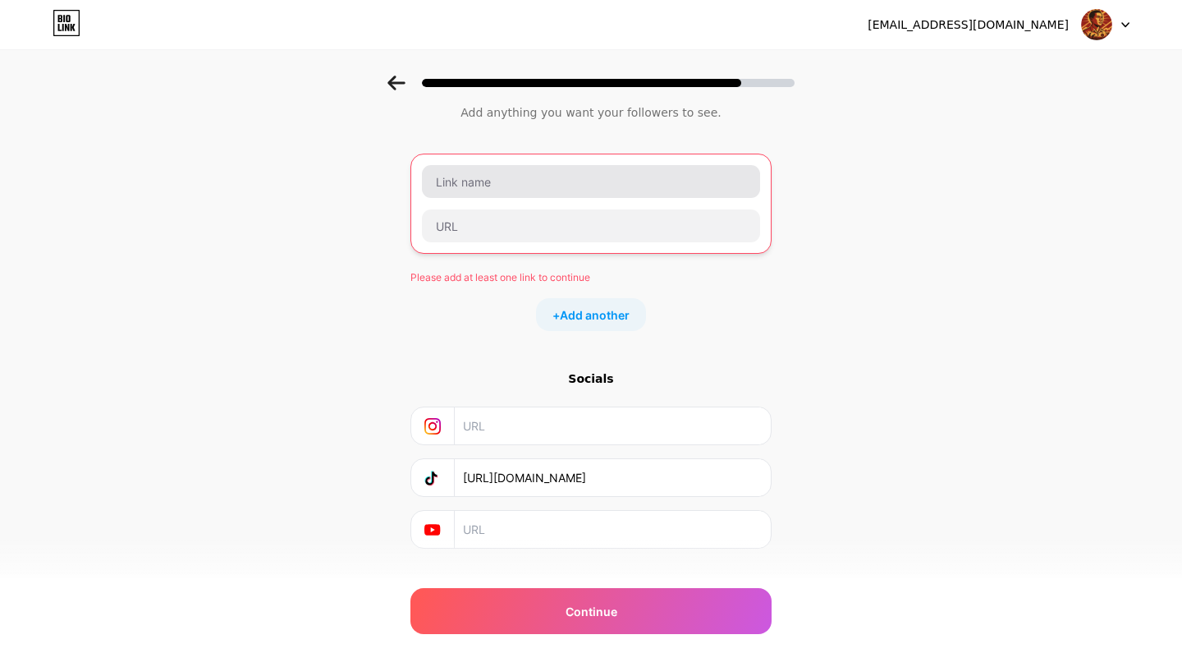  What do you see at coordinates (591, 611) in the screenshot?
I see `span: Continue` at bounding box center [591, 611].